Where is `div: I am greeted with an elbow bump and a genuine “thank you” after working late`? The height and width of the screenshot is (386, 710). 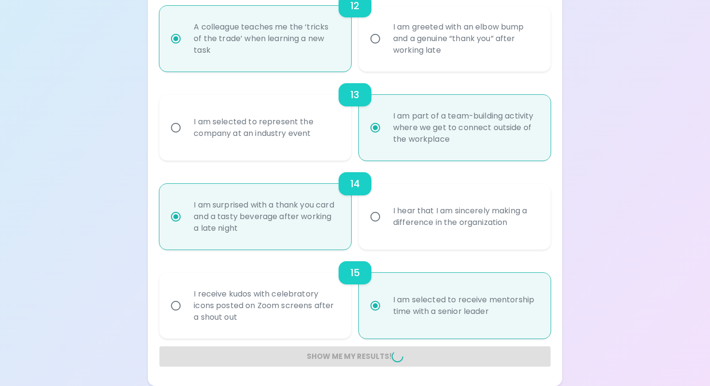
div: I am greeted with an elbow bump and a genuine “thank you” after working late is located at coordinates (465, 39).